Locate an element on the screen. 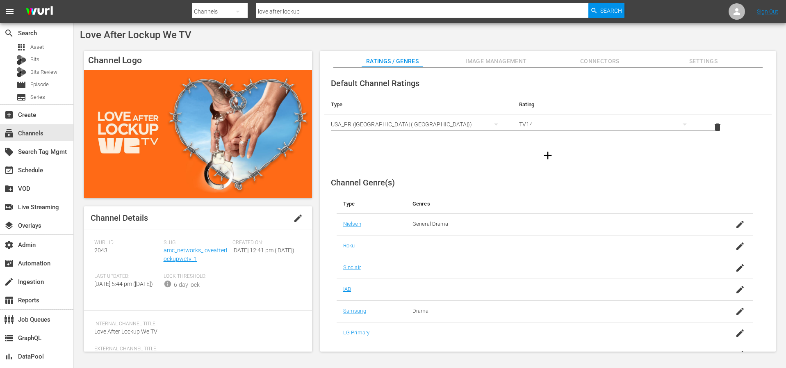  span: Create is located at coordinates (9, 115).